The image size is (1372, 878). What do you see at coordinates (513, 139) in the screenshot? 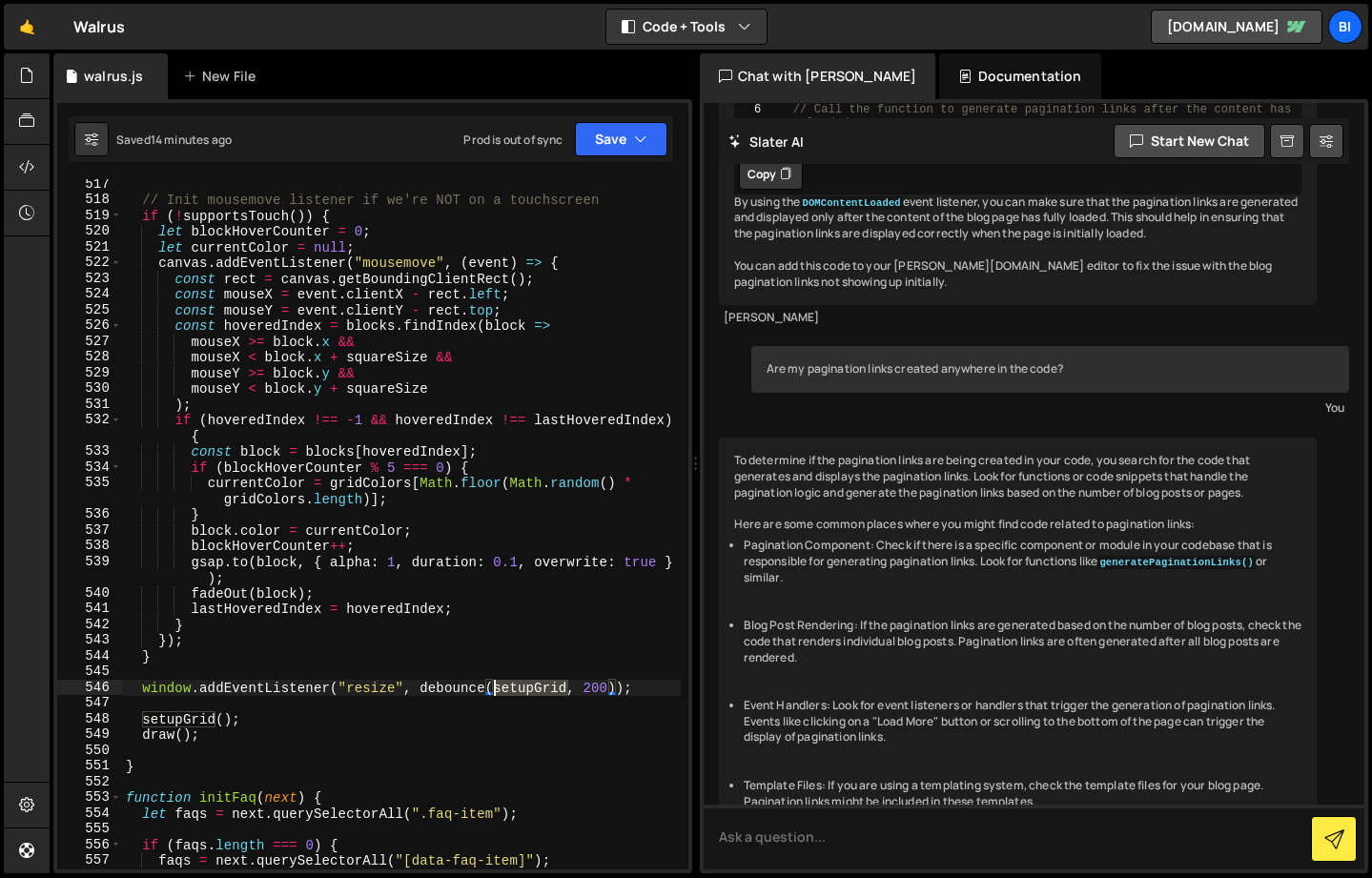
I see `div: Prod is out of sync` at bounding box center [513, 139].